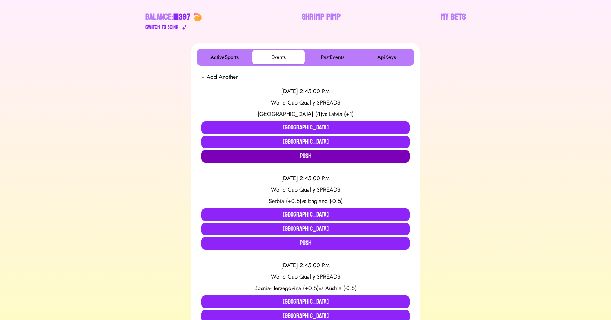 The width and height of the screenshot is (611, 320). Describe the element at coordinates (386, 57) in the screenshot. I see `button: ApiKeys` at that location.